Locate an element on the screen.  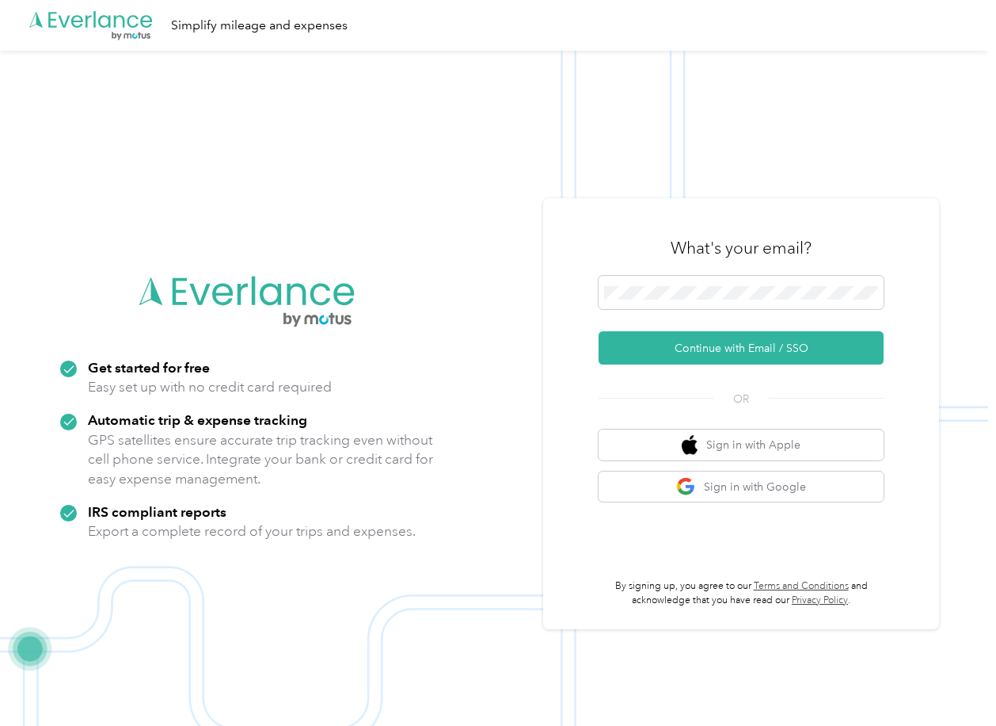
strong: Automatic trip & expense tracking is located at coordinates (197, 419).